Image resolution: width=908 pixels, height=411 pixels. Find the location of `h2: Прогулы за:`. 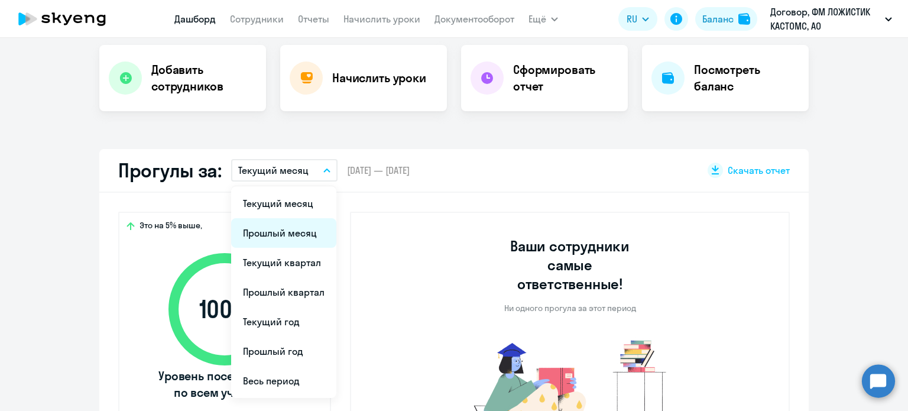

h2: Прогулы за: is located at coordinates (170, 170).